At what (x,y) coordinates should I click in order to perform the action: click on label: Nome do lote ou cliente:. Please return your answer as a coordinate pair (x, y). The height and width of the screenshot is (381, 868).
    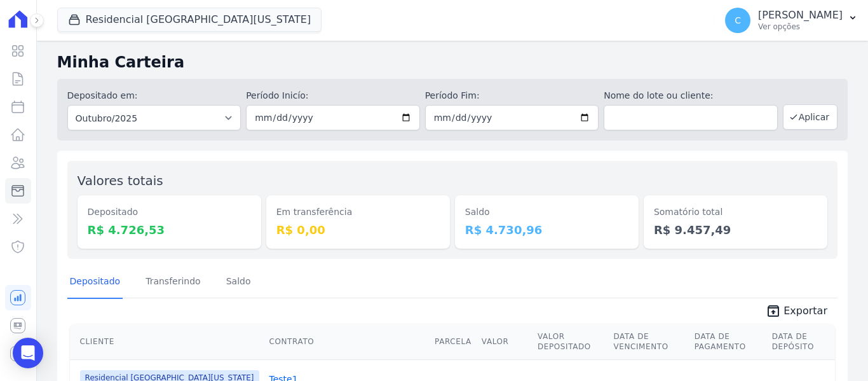
    Looking at the image, I should click on (691, 95).